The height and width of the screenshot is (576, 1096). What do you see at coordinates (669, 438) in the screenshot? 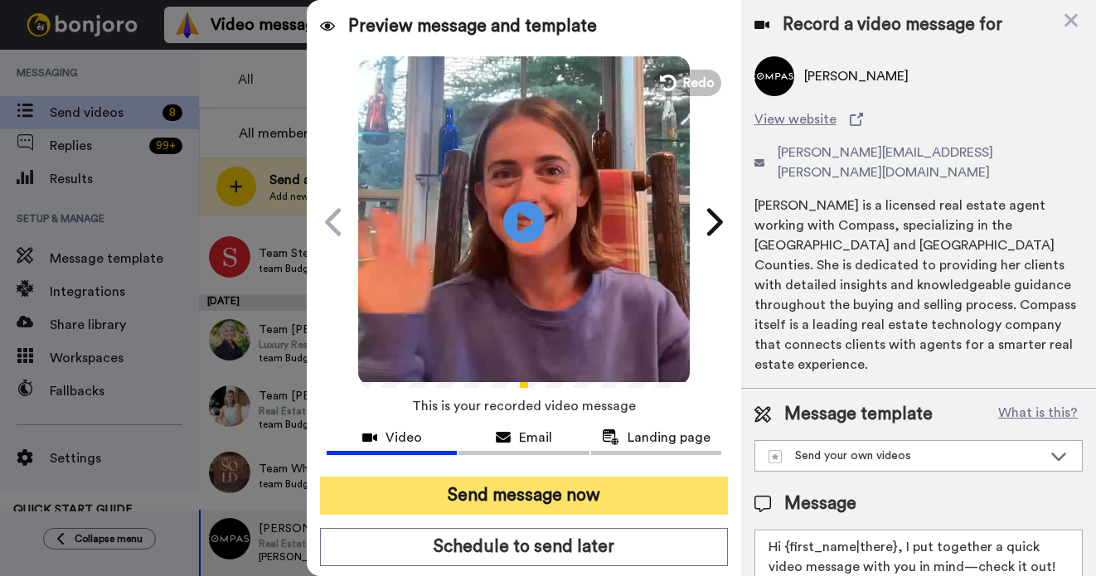
I see `span: Landing page` at bounding box center [669, 438].